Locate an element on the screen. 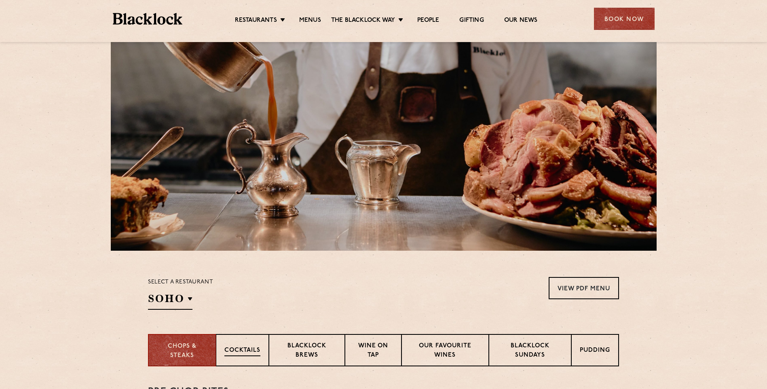  a: Gifting is located at coordinates (471, 21).